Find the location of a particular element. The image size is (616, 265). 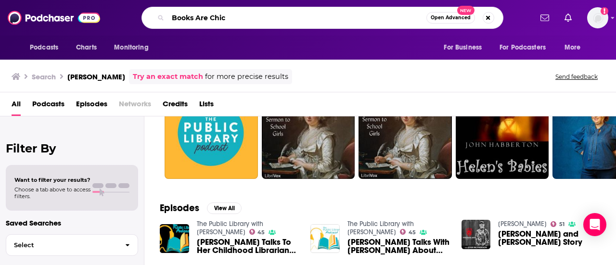

span: Open Advanced is located at coordinates (450, 18).